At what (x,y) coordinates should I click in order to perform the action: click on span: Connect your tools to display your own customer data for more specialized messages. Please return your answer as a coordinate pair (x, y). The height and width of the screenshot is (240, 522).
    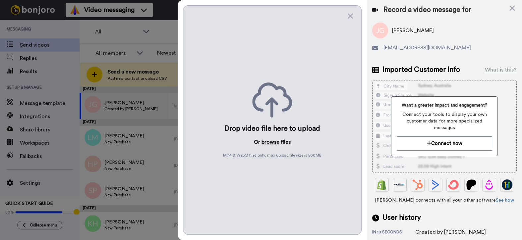
    Looking at the image, I should click on (444, 121).